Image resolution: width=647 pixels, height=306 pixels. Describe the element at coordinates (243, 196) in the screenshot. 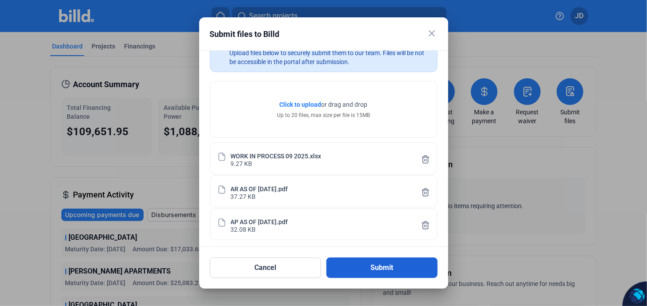

I see `div: 37.27 KB` at that location.